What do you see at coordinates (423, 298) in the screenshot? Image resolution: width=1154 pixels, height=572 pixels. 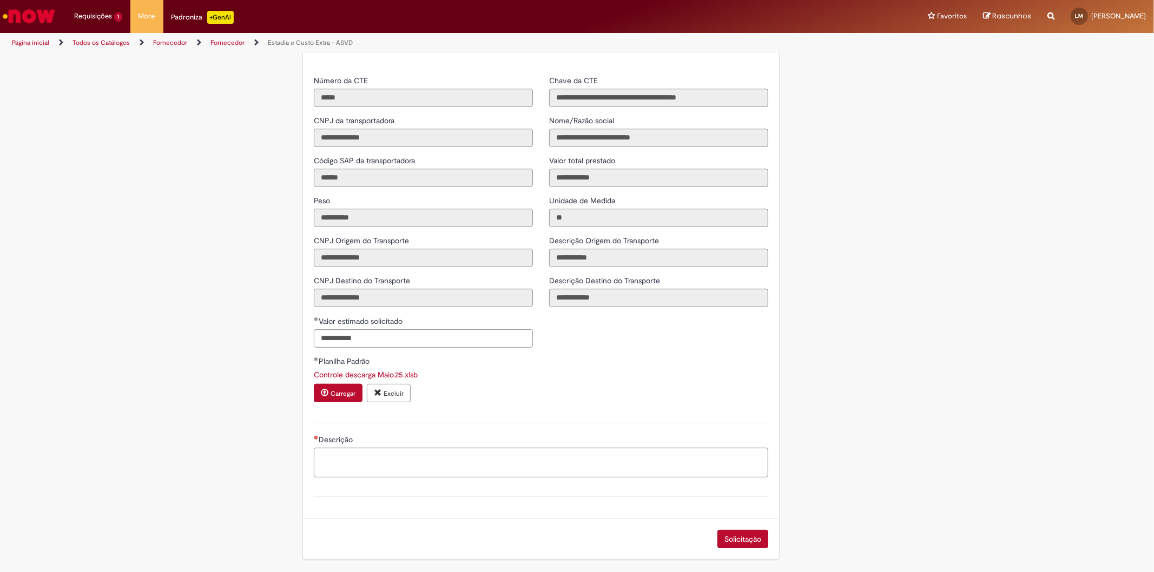 I see `input: CNPJ Destino do Transporte` at bounding box center [423, 298].